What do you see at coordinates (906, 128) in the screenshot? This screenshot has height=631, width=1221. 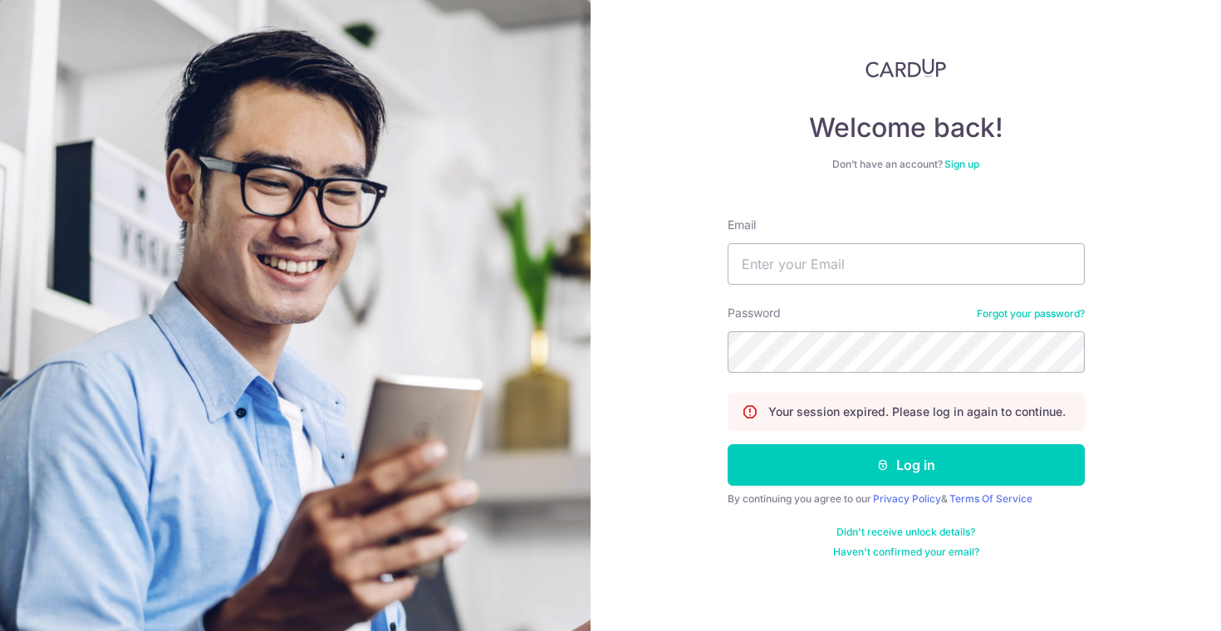 I see `h4: Welcome back!` at bounding box center [906, 128].